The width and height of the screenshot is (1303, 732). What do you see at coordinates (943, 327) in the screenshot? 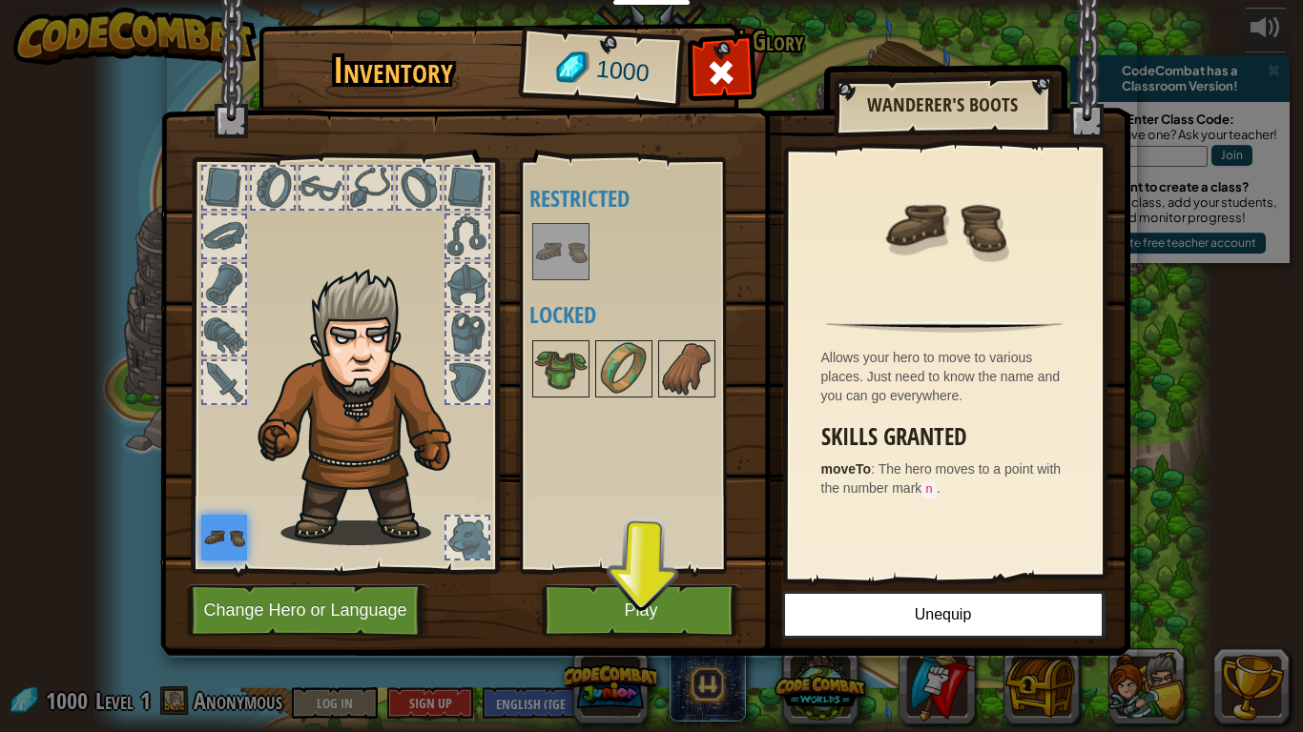
I see `img: hr.png` at bounding box center [943, 327].